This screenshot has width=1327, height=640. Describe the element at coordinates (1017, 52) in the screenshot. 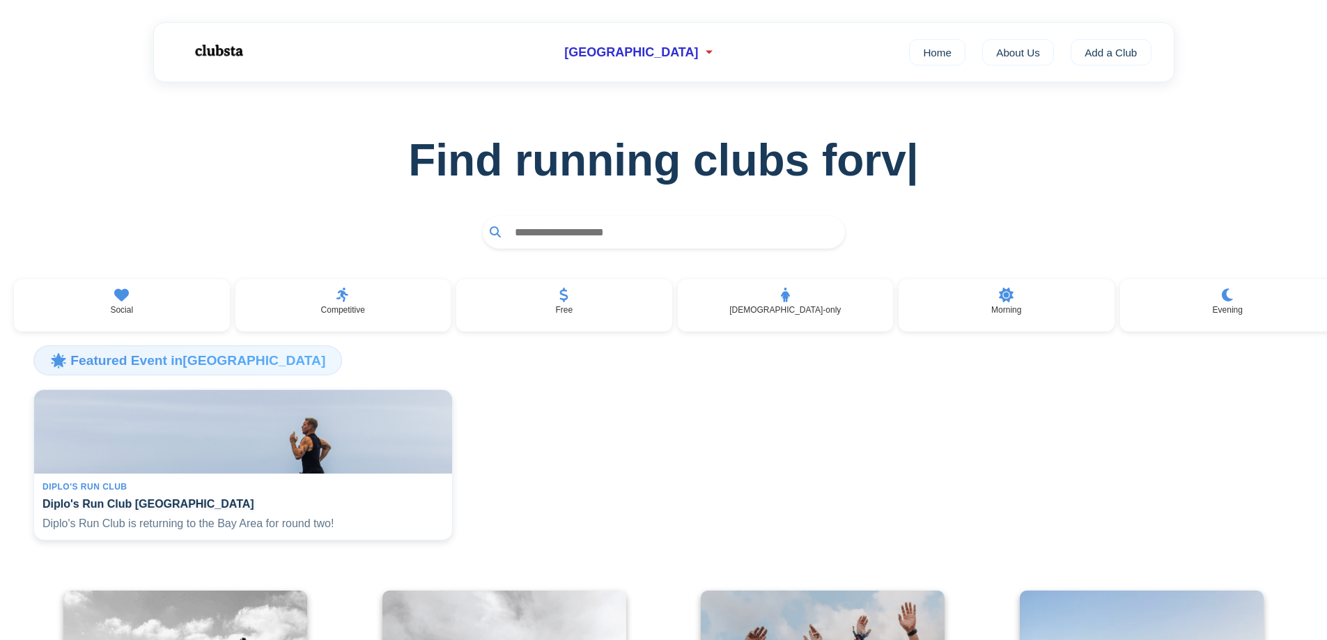

I see `a: About Us` at that location.